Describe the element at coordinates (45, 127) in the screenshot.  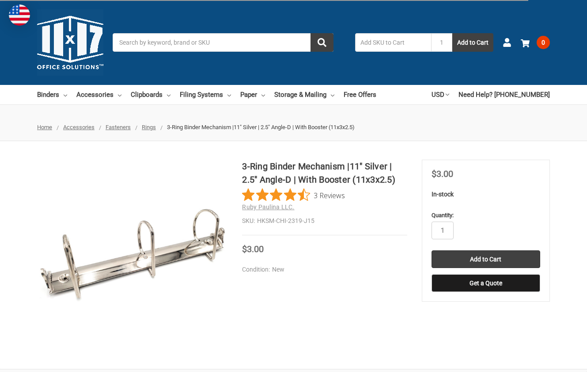
I see `span: Home` at that location.